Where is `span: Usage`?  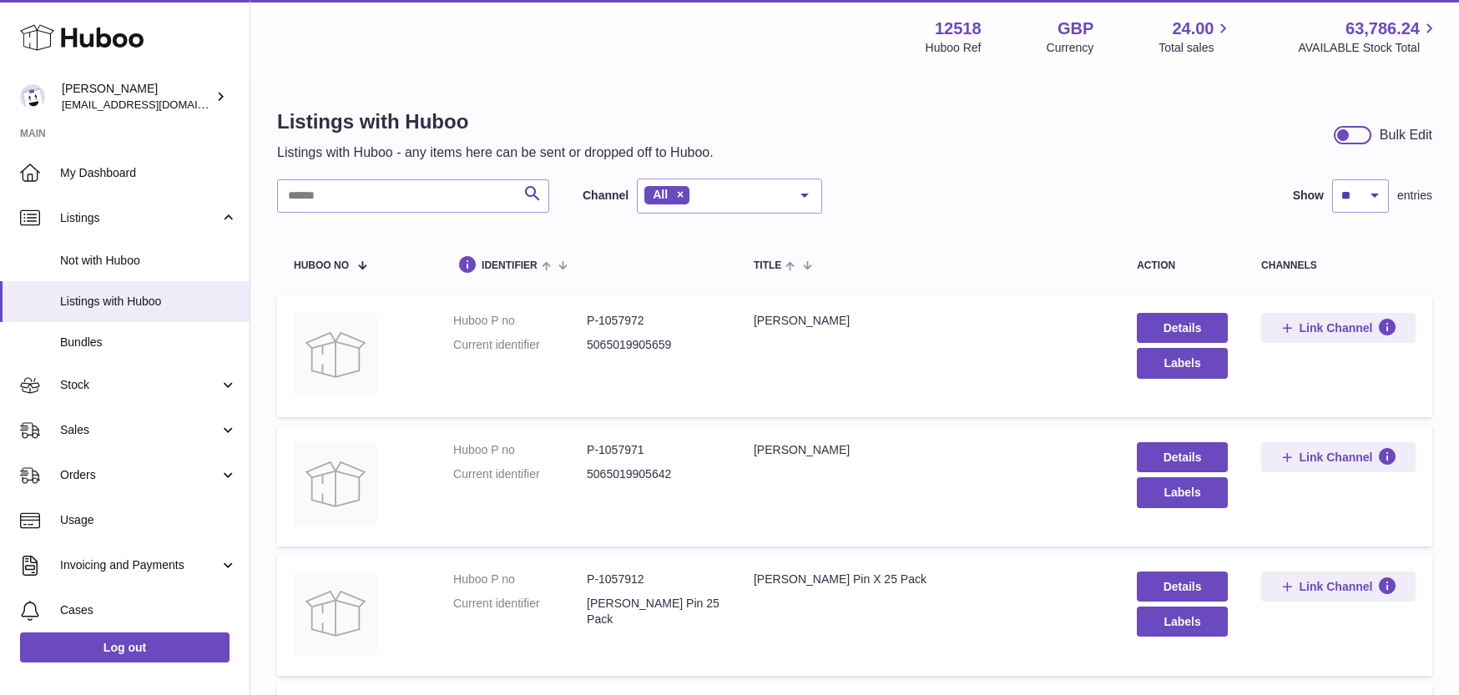
span: Usage is located at coordinates (149, 520).